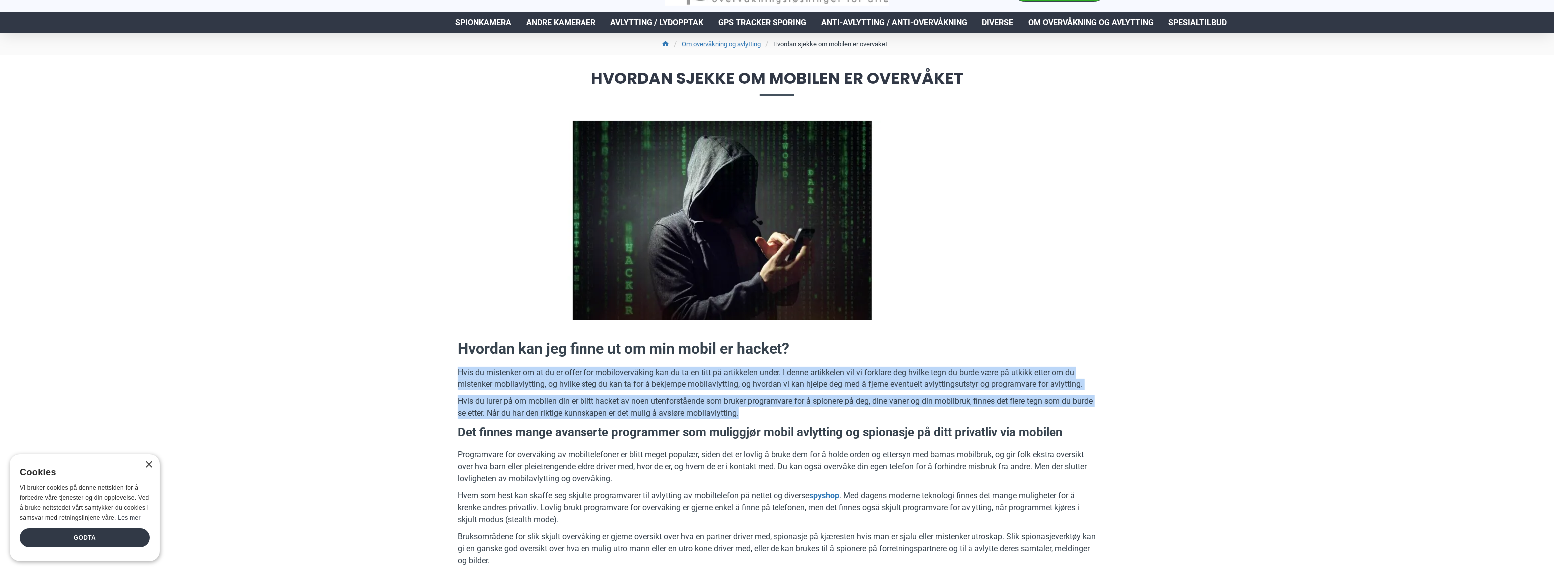  What do you see at coordinates (657, 23) in the screenshot?
I see `a: Avlytting / Lydopptak` at bounding box center [657, 23].